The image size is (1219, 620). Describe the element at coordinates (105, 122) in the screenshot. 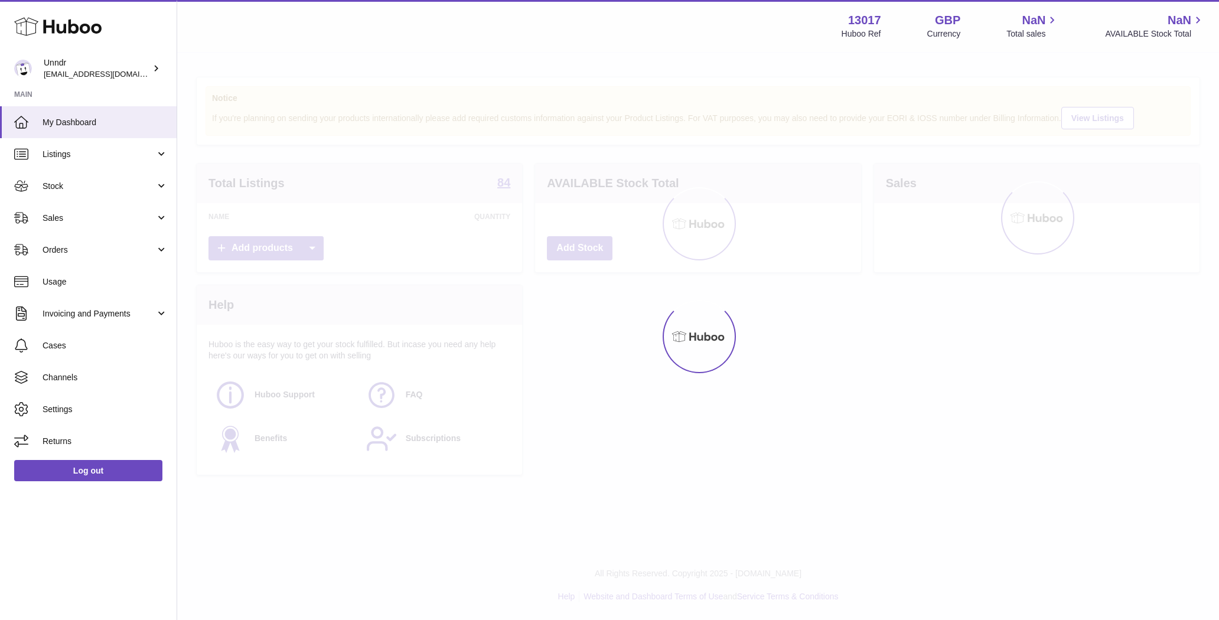

I see `span: My Dashboard` at that location.